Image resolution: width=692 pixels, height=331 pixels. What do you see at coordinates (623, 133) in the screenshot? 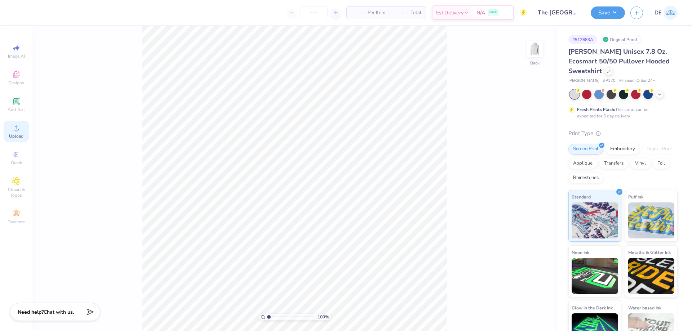
I see `div: Print Type` at bounding box center [623, 133].